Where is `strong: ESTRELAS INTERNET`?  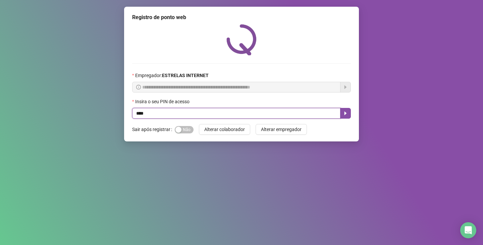 strong: ESTRELAS INTERNET is located at coordinates (185, 75).